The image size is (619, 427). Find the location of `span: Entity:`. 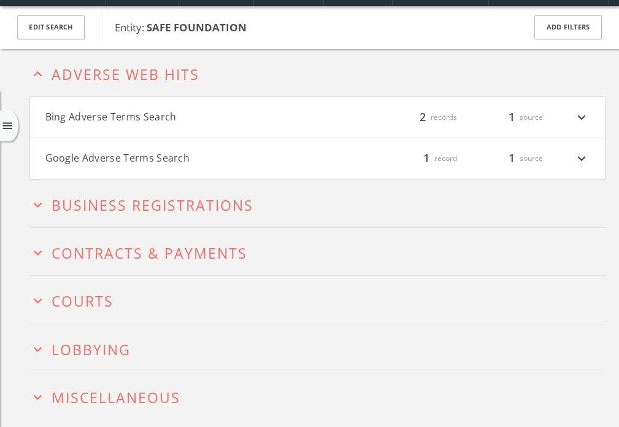

span: Entity: is located at coordinates (180, 27).